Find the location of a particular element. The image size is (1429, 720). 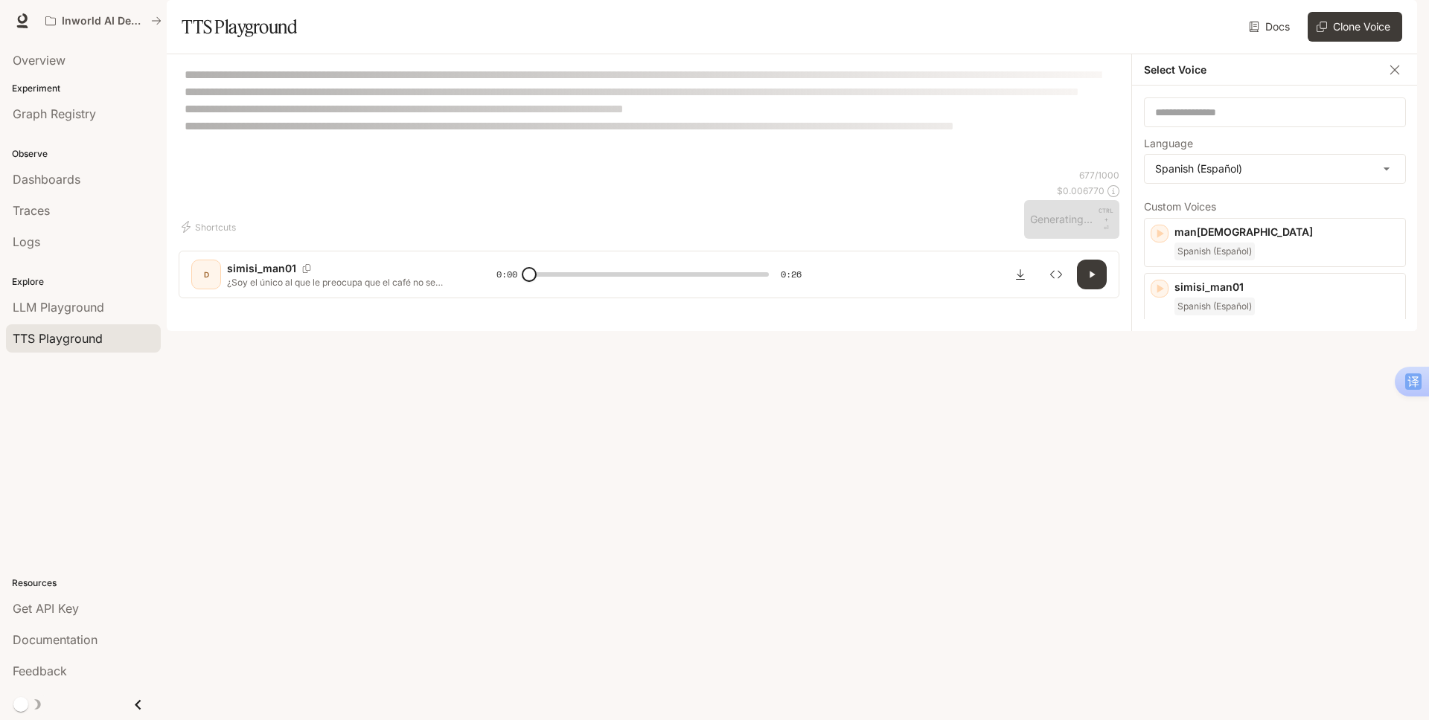

button: Shortcuts is located at coordinates (210, 227).